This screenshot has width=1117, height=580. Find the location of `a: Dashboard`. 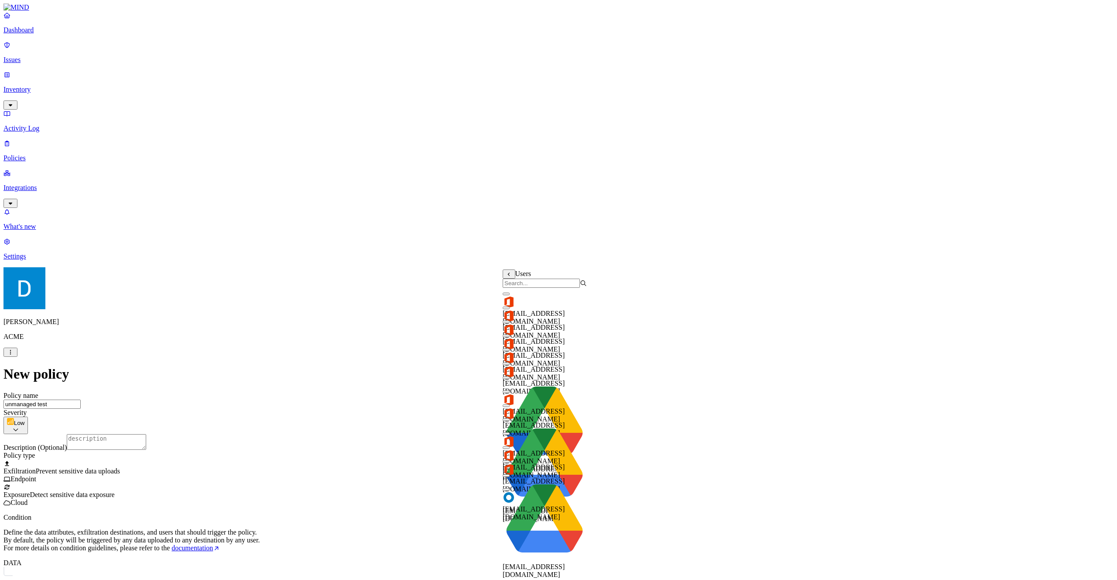

a: Dashboard is located at coordinates (559, 23).